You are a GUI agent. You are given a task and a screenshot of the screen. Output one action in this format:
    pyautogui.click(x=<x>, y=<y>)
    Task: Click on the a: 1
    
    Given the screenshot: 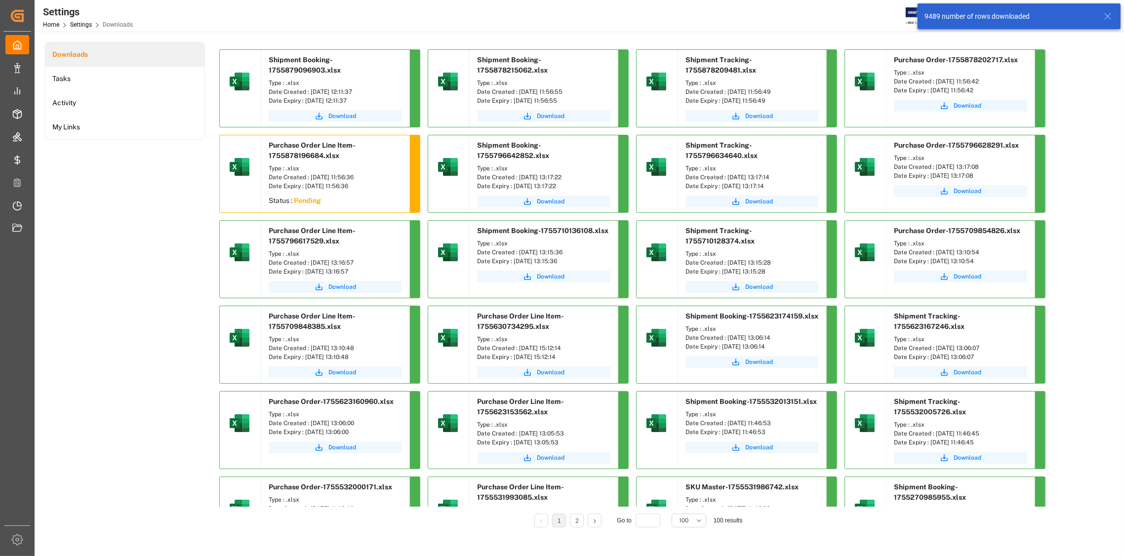 What is the action you would take?
    pyautogui.click(x=559, y=521)
    